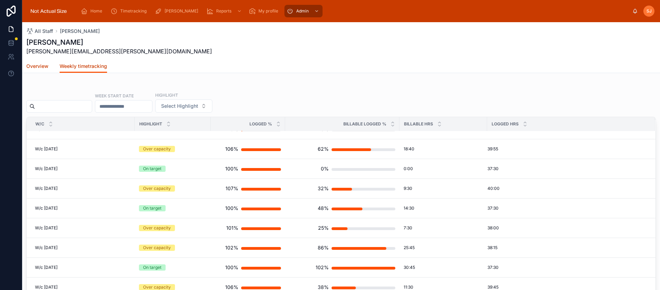 Image resolution: width=660 pixels, height=290 pixels. Describe the element at coordinates (323, 228) in the screenshot. I see `div: 25%` at that location.